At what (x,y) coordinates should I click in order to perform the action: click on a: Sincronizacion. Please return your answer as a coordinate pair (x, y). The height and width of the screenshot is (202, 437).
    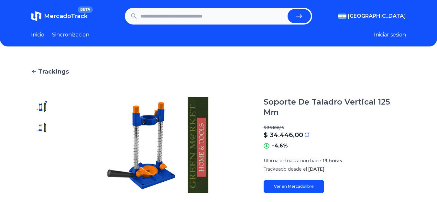
    Looking at the image, I should click on (71, 35).